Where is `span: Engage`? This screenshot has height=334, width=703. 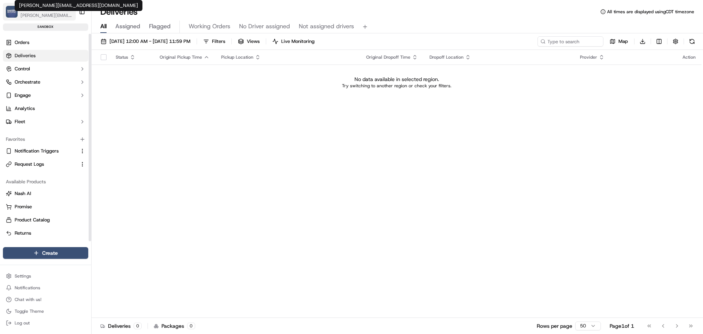 span: Engage is located at coordinates (23, 95).